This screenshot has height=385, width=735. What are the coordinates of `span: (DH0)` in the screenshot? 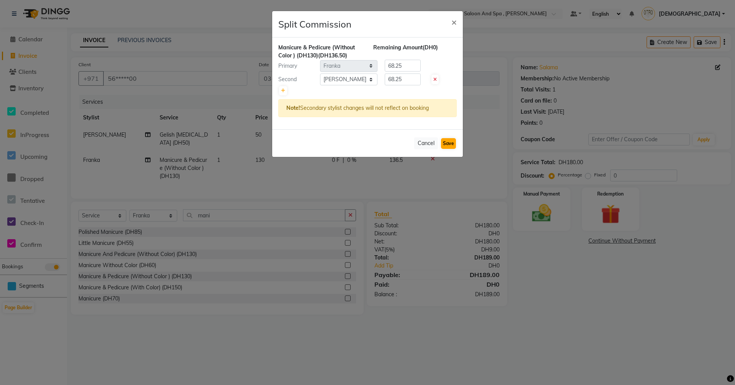 It's located at (430, 47).